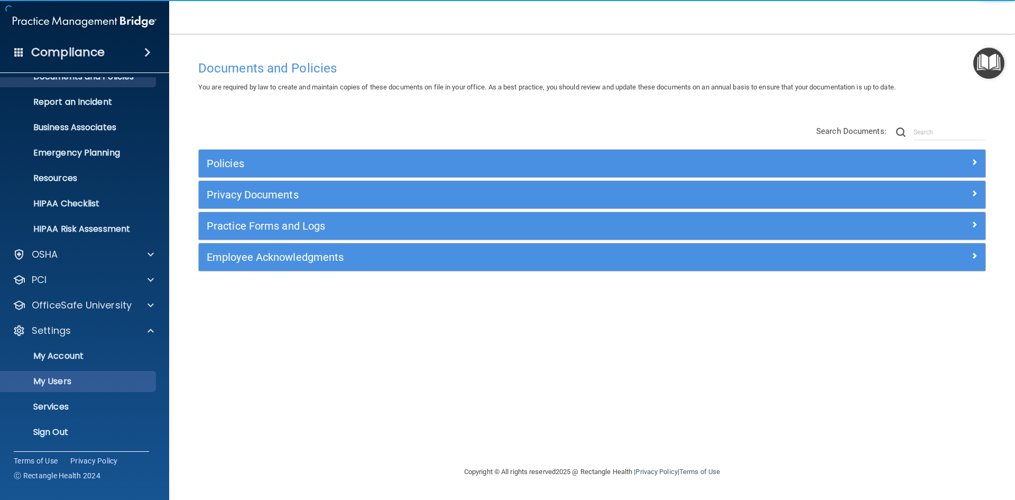 The image size is (1015, 500). Describe the element at coordinates (592, 257) in the screenshot. I see `a: Employee Acknowledgments` at that location.